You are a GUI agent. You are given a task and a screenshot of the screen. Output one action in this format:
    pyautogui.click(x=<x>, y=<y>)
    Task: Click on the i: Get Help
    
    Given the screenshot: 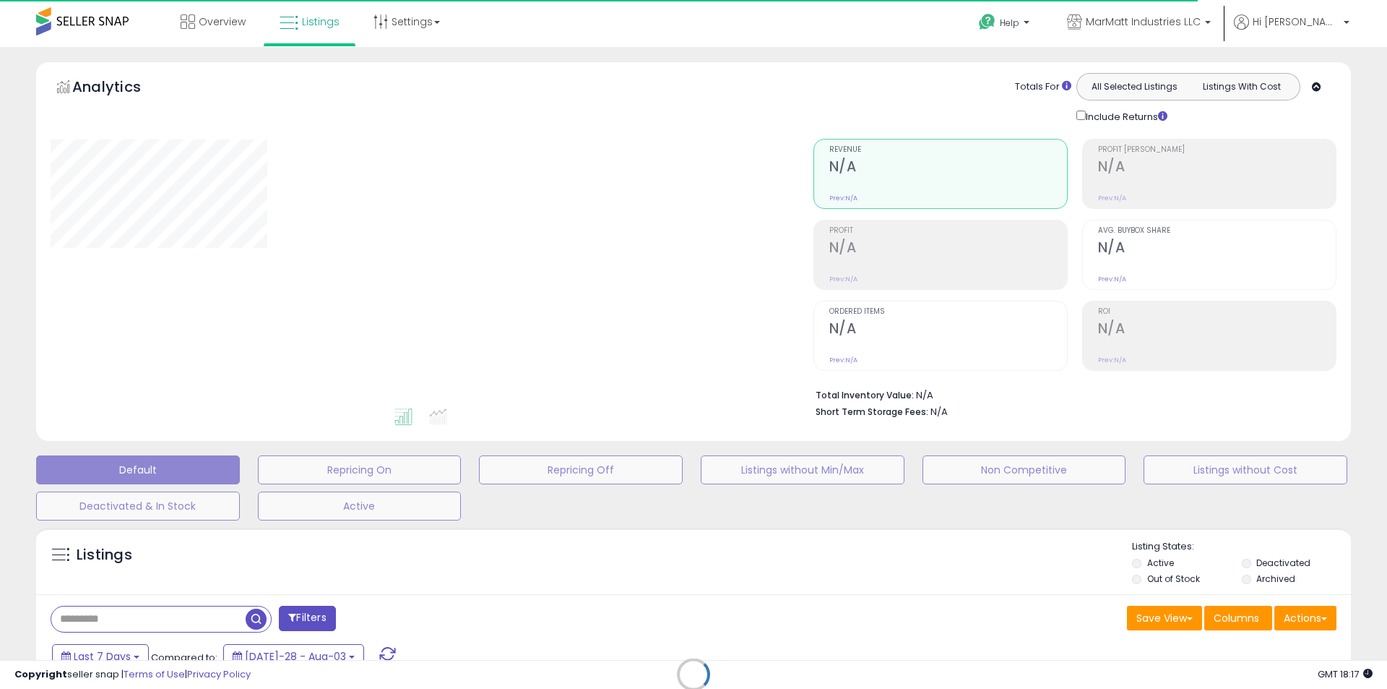 What is the action you would take?
    pyautogui.click(x=987, y=22)
    